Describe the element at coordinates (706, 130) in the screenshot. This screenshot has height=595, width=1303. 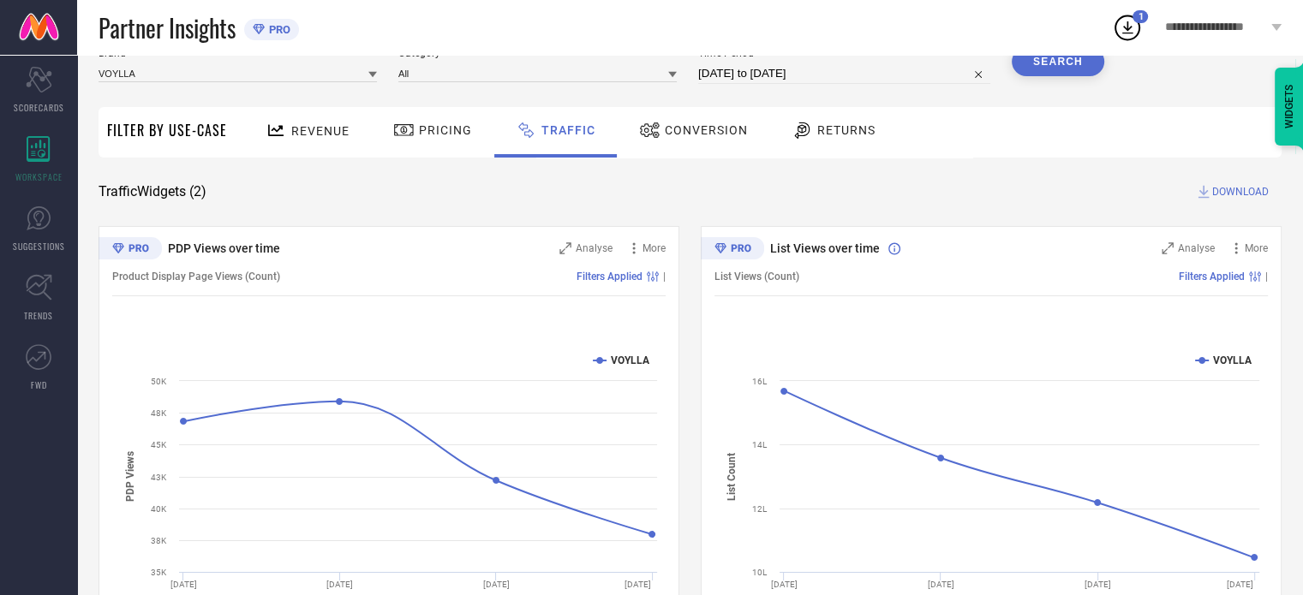
I see `span: Conversion` at that location.